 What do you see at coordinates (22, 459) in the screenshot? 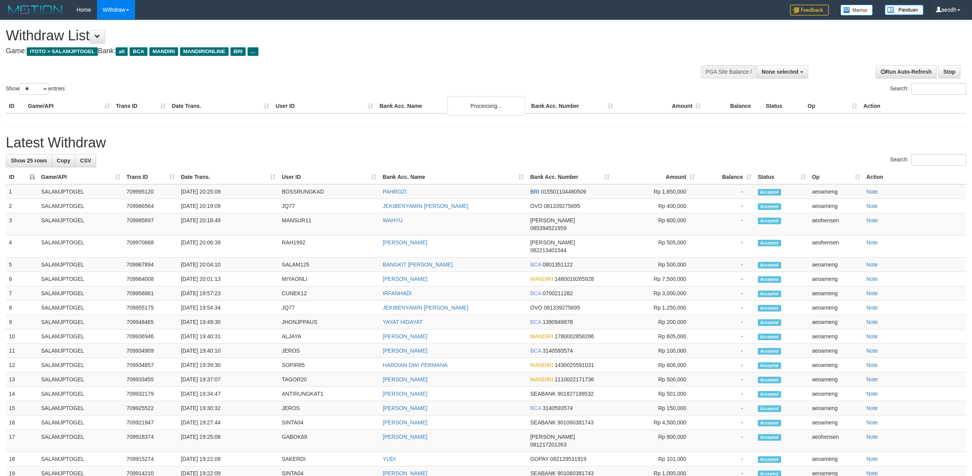
I see `td: 18` at bounding box center [22, 459].